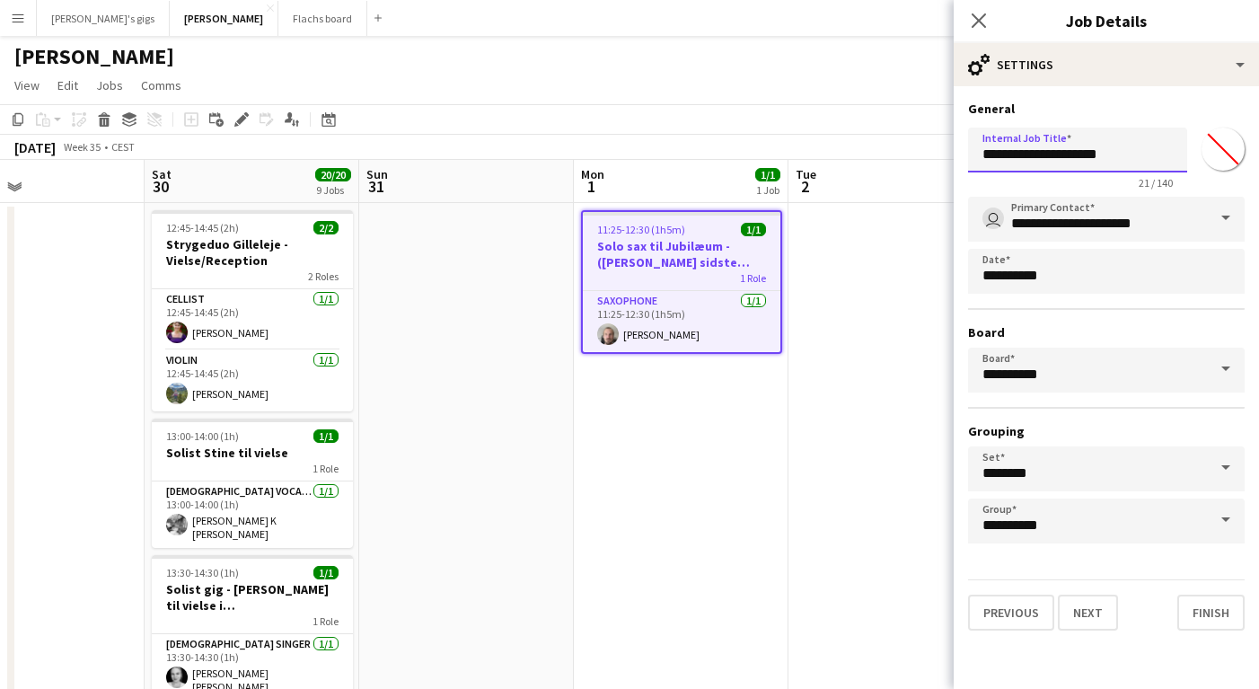 The width and height of the screenshot is (1259, 689). I want to click on span: 20/20, so click(333, 174).